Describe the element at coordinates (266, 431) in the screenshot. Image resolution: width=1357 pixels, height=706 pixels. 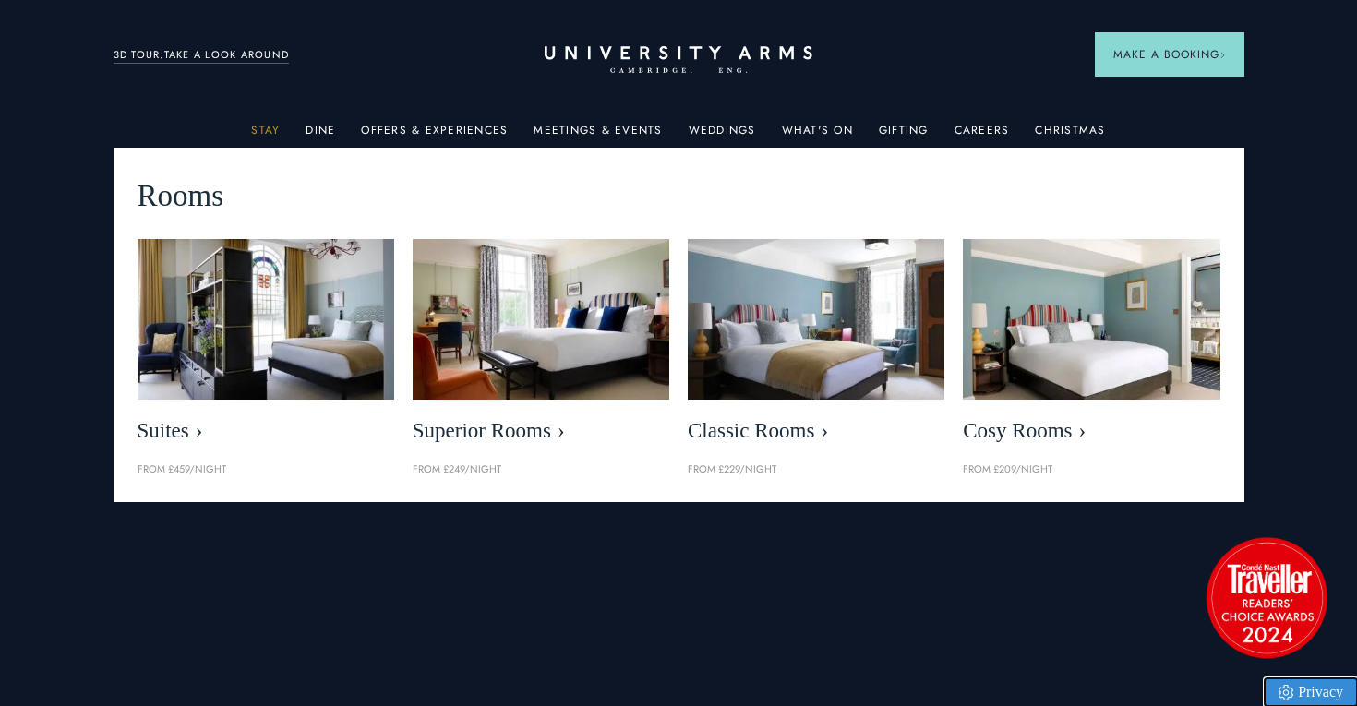
I see `span: Suites` at that location.